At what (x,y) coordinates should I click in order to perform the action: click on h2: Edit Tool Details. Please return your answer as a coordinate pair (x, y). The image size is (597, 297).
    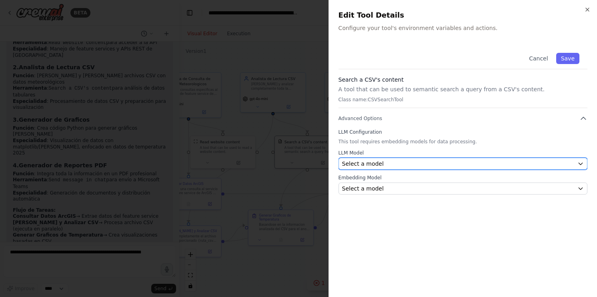
    Looking at the image, I should click on (463, 15).